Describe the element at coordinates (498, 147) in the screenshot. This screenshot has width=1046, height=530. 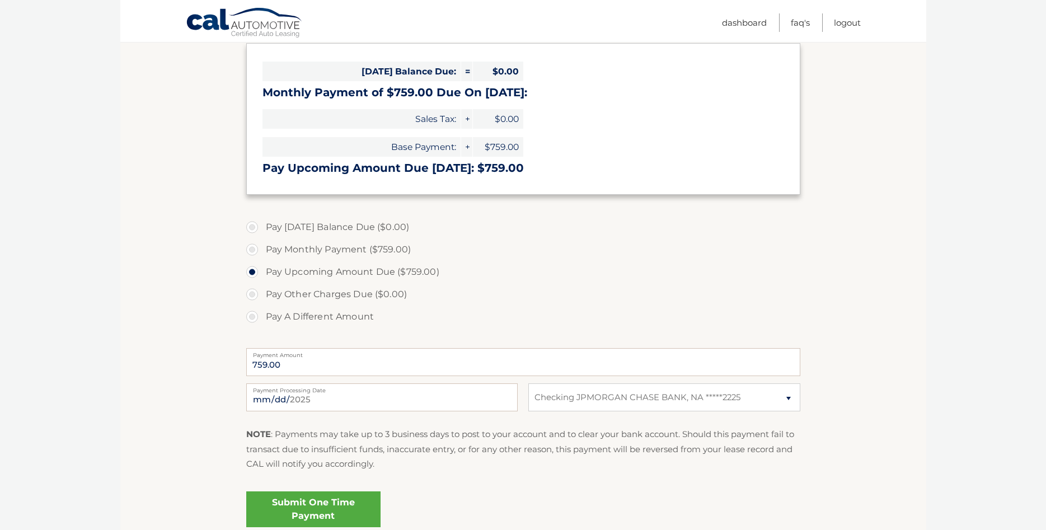
I see `span: $759.00` at that location.